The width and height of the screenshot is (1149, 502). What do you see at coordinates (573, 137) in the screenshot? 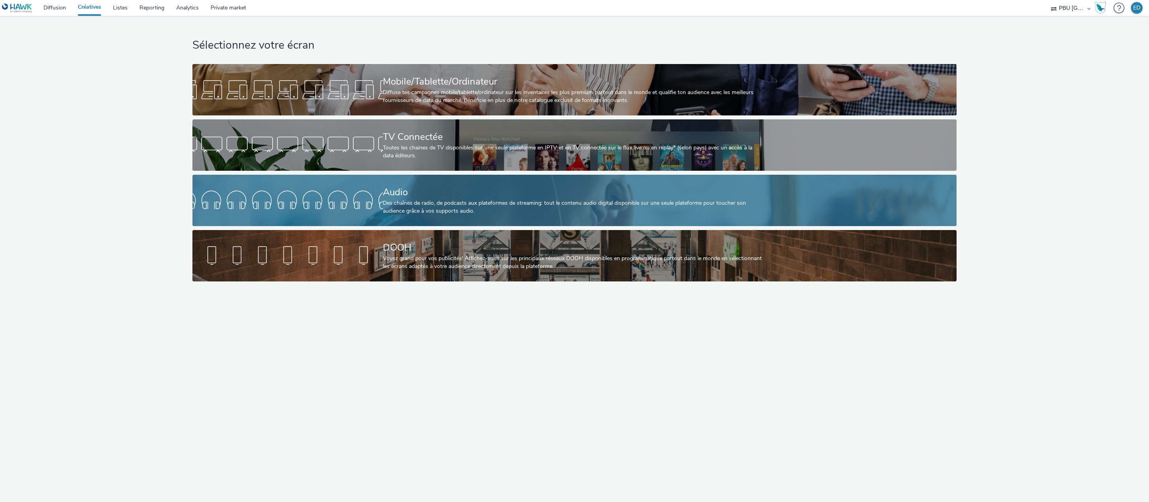
I see `div: TV Connectée` at bounding box center [573, 137].